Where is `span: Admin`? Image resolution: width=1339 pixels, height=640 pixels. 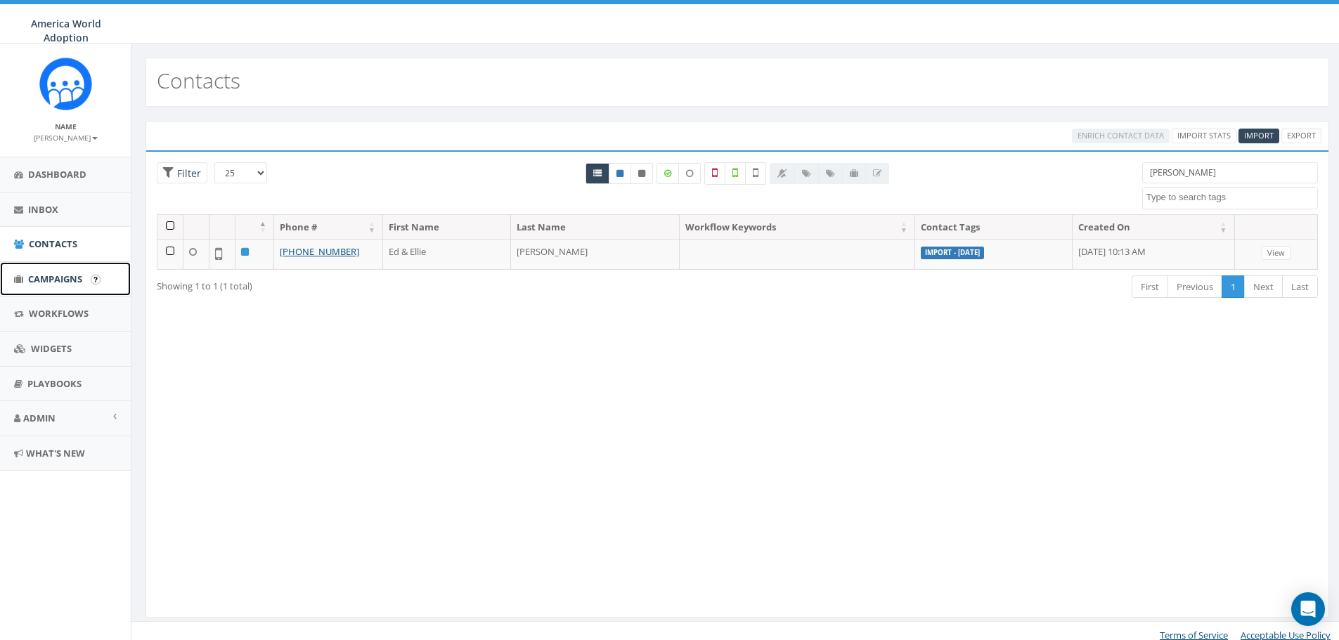 span: Admin is located at coordinates (39, 418).